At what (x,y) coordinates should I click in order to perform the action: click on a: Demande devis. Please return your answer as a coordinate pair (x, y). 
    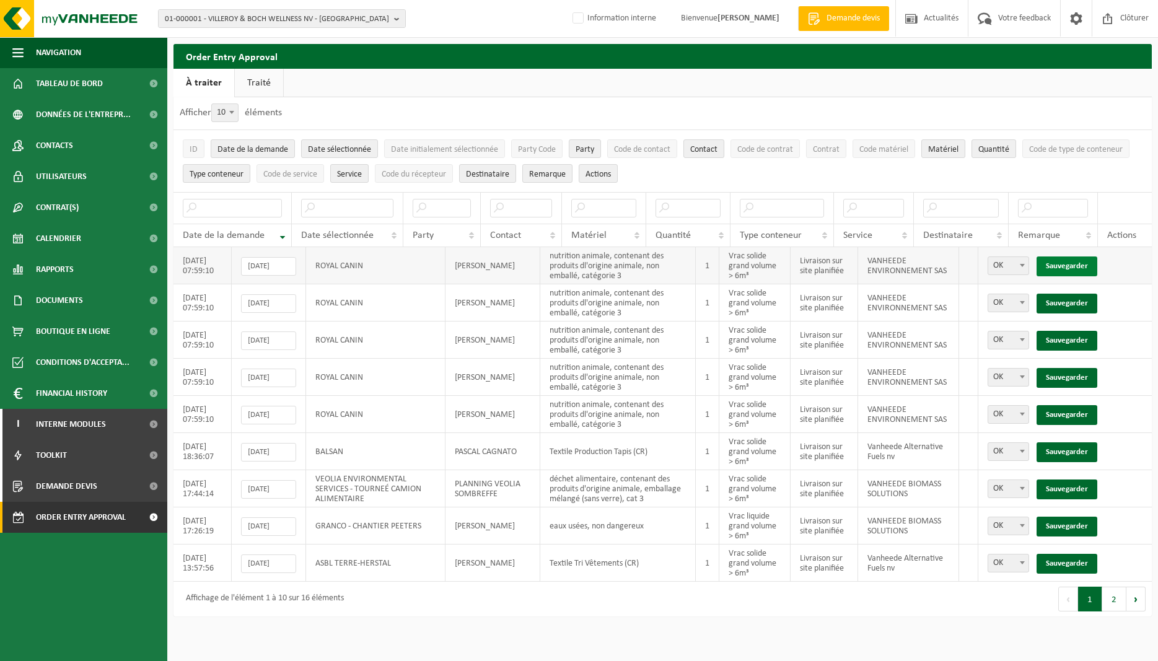
    Looking at the image, I should click on (843, 19).